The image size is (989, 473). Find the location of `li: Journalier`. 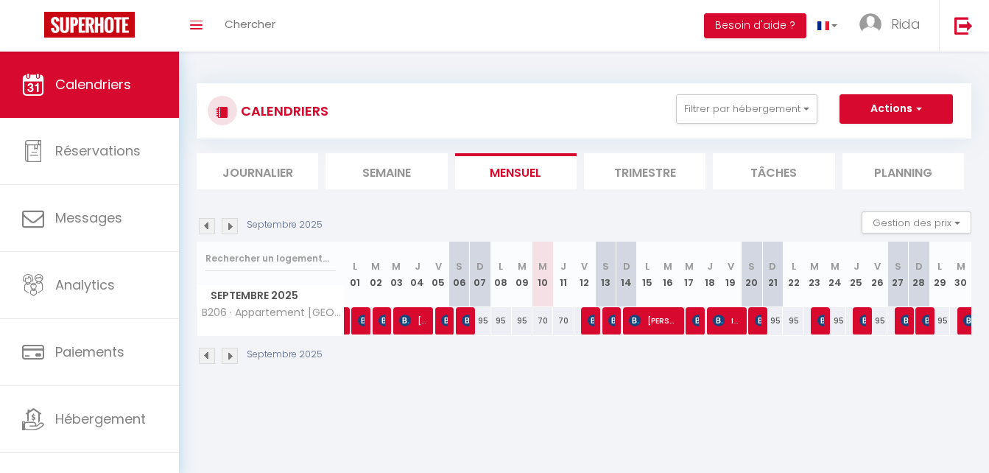

li: Journalier is located at coordinates (257, 171).